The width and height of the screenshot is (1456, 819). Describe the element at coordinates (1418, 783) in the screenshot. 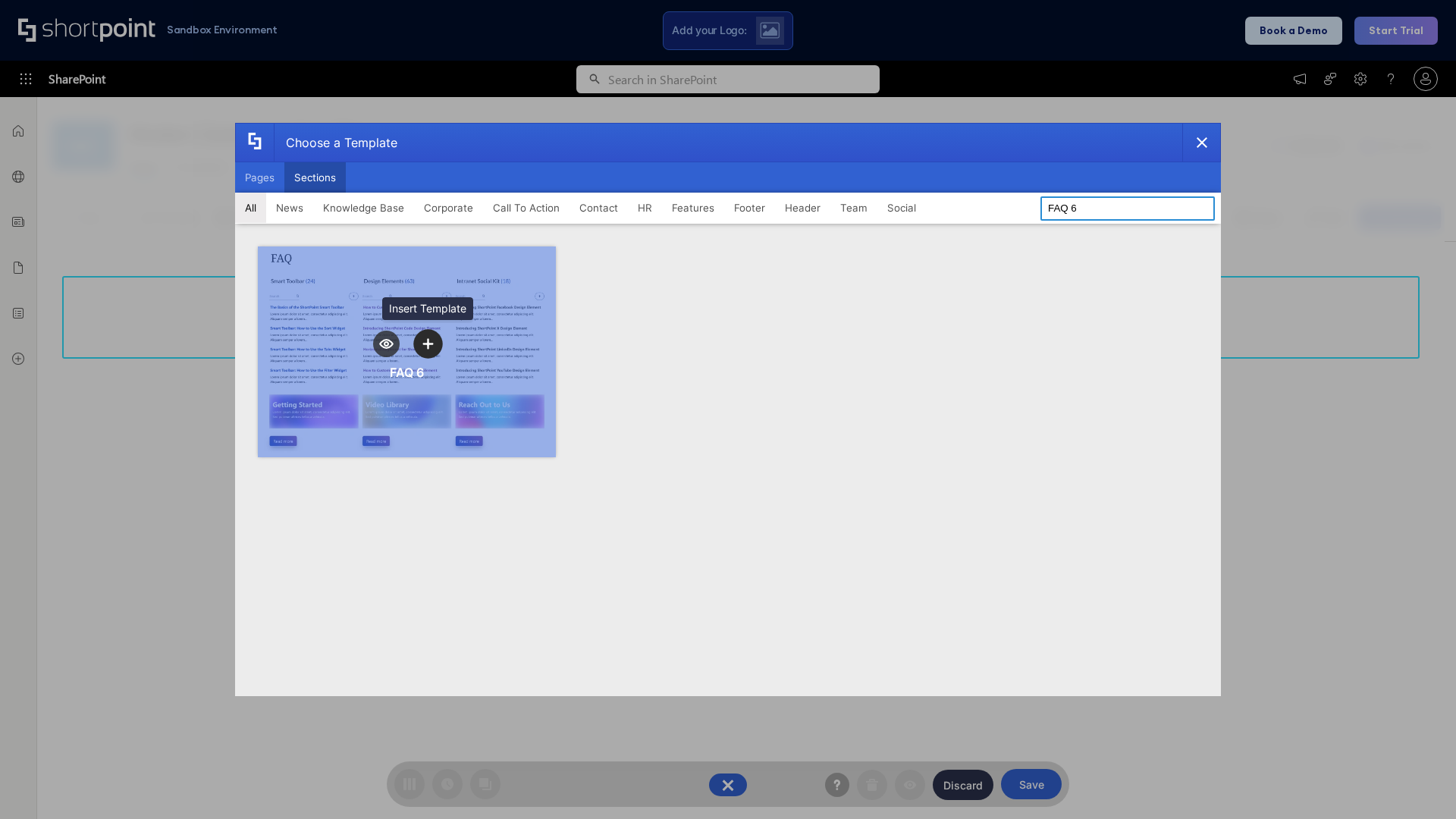

I see `div: Chat Widget` at that location.